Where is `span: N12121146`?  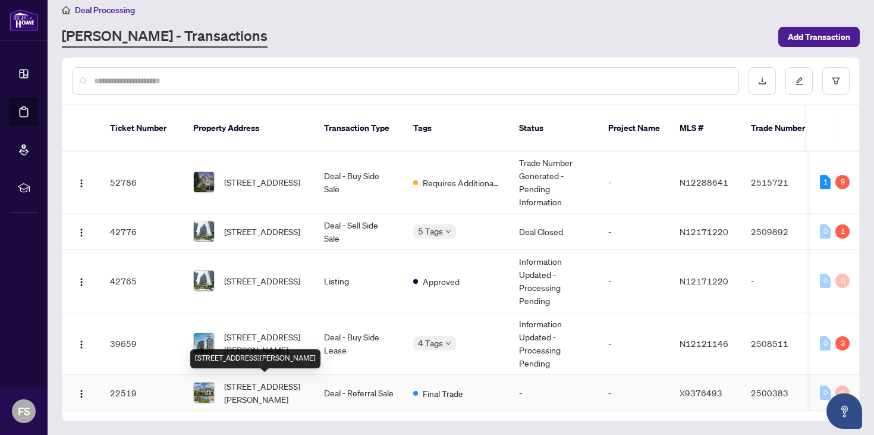 span: N12121146 is located at coordinates (704, 343).